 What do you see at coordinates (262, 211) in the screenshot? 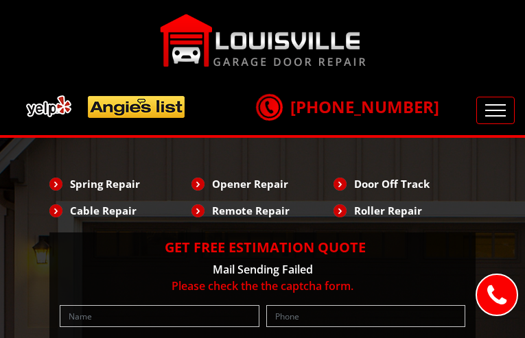
I see `li: Remote Repair` at bounding box center [262, 211].